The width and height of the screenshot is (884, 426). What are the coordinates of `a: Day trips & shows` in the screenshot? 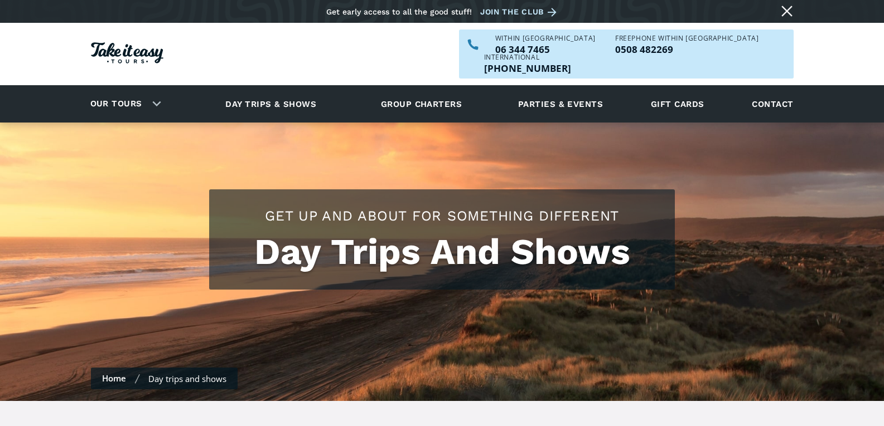 It's located at (270, 104).